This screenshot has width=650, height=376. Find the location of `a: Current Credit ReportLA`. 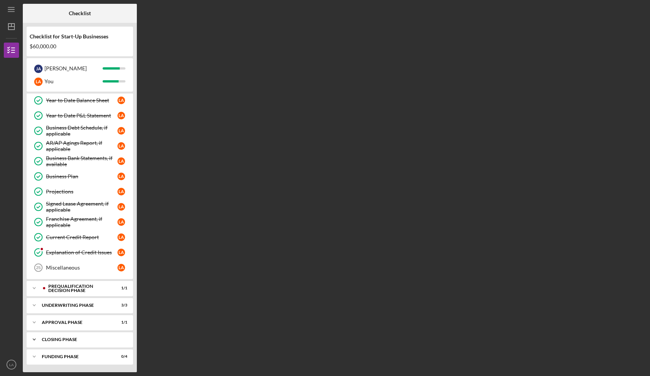

a: Current Credit ReportLA is located at coordinates (80, 237).